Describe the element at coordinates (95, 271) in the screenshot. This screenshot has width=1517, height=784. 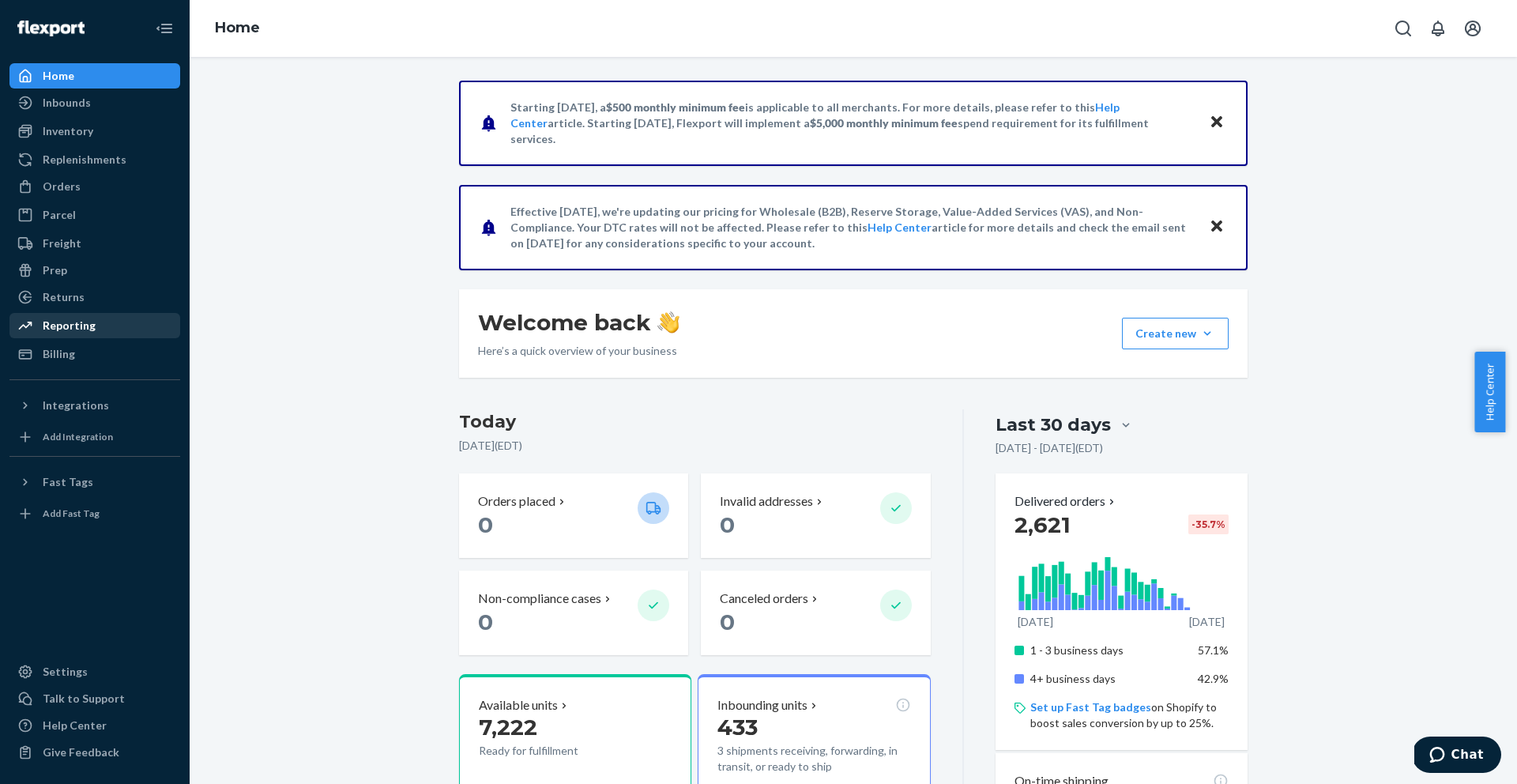
I see `a: Prep` at that location.